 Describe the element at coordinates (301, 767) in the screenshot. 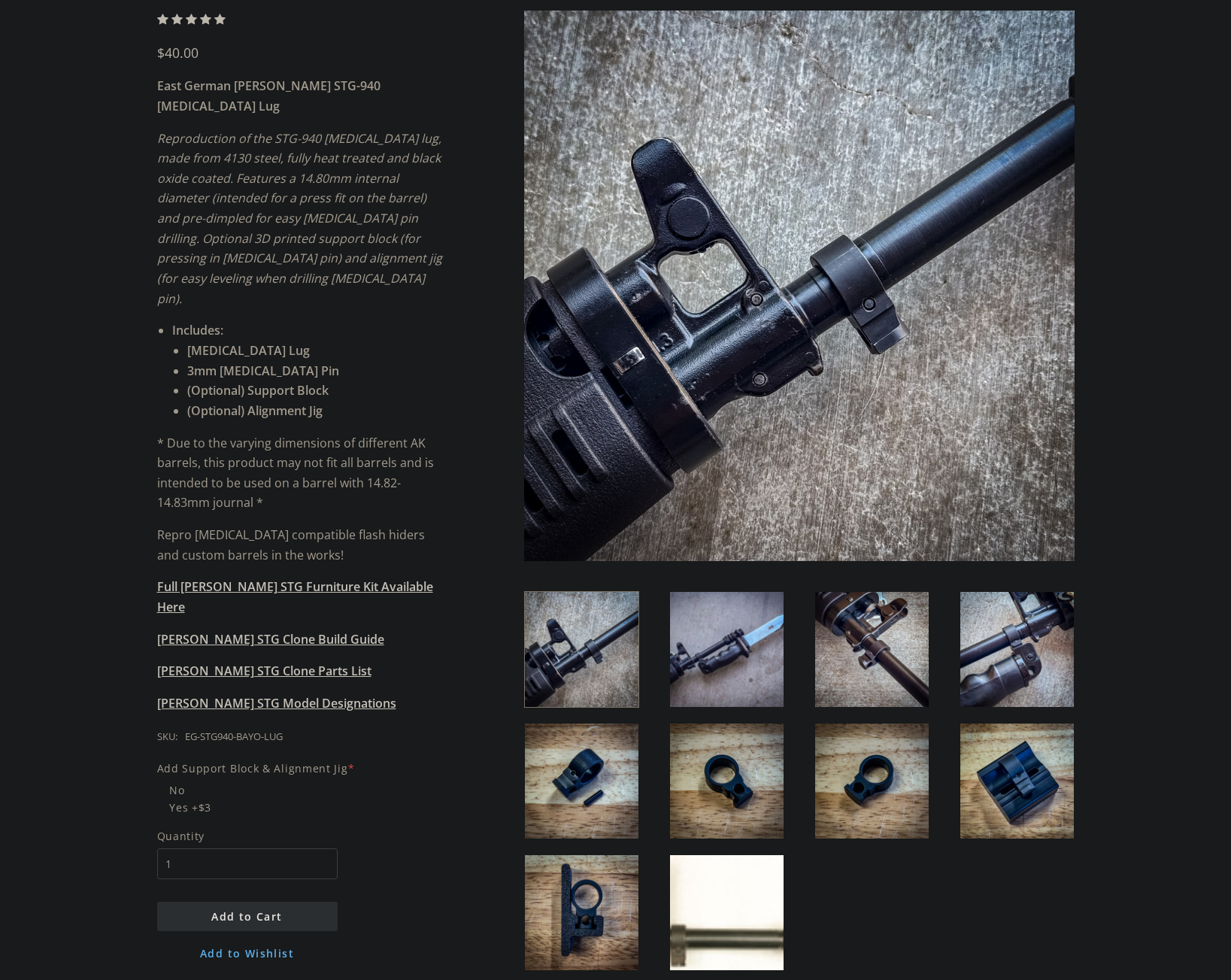

I see `div: Add Support Block & Alignment Jig` at that location.